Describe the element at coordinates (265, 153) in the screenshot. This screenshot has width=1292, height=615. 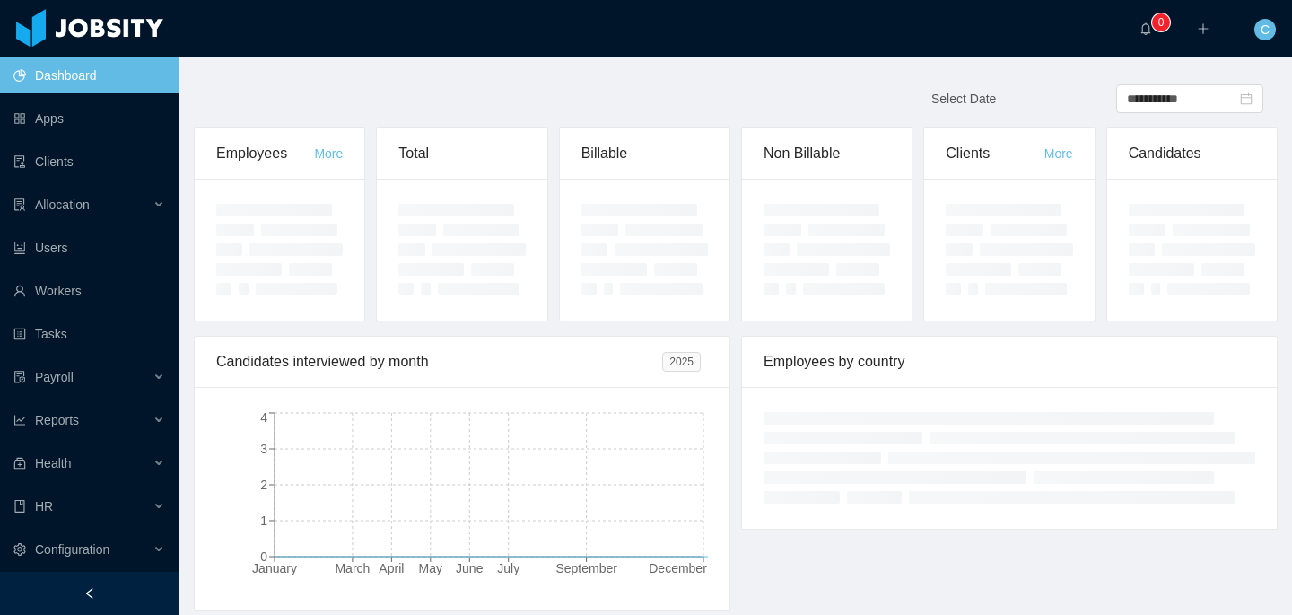
I see `div: Employees` at that location.